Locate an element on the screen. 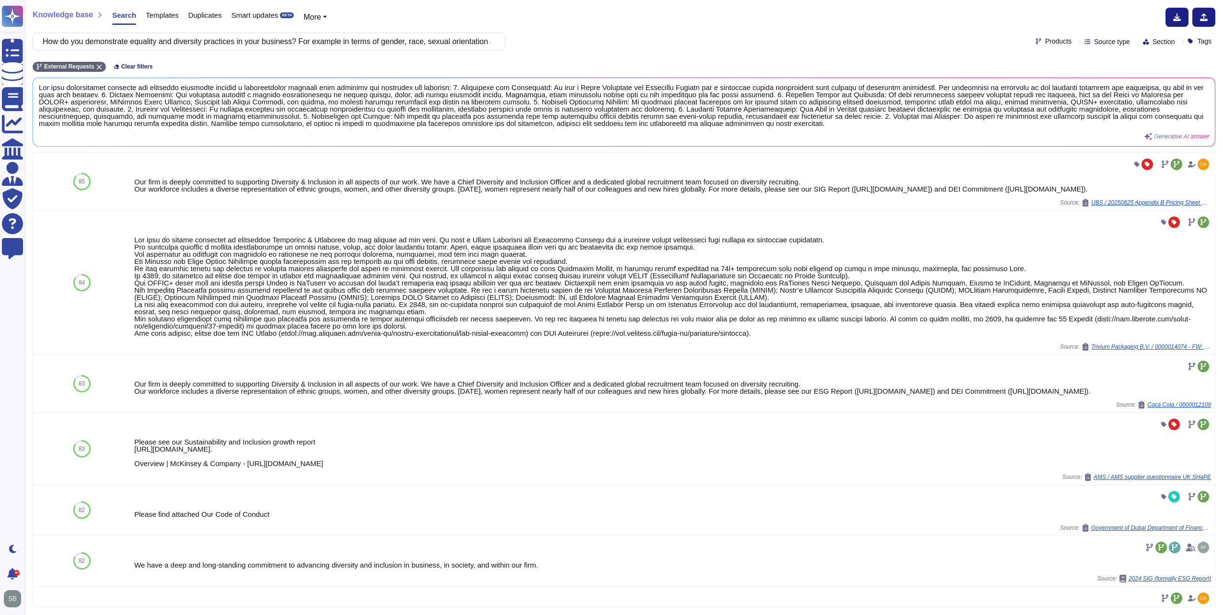 The width and height of the screenshot is (1223, 615). span: UBS / 20250825 Appendix B Pricing Sheet VENDOR NAME is located at coordinates (1151, 203).